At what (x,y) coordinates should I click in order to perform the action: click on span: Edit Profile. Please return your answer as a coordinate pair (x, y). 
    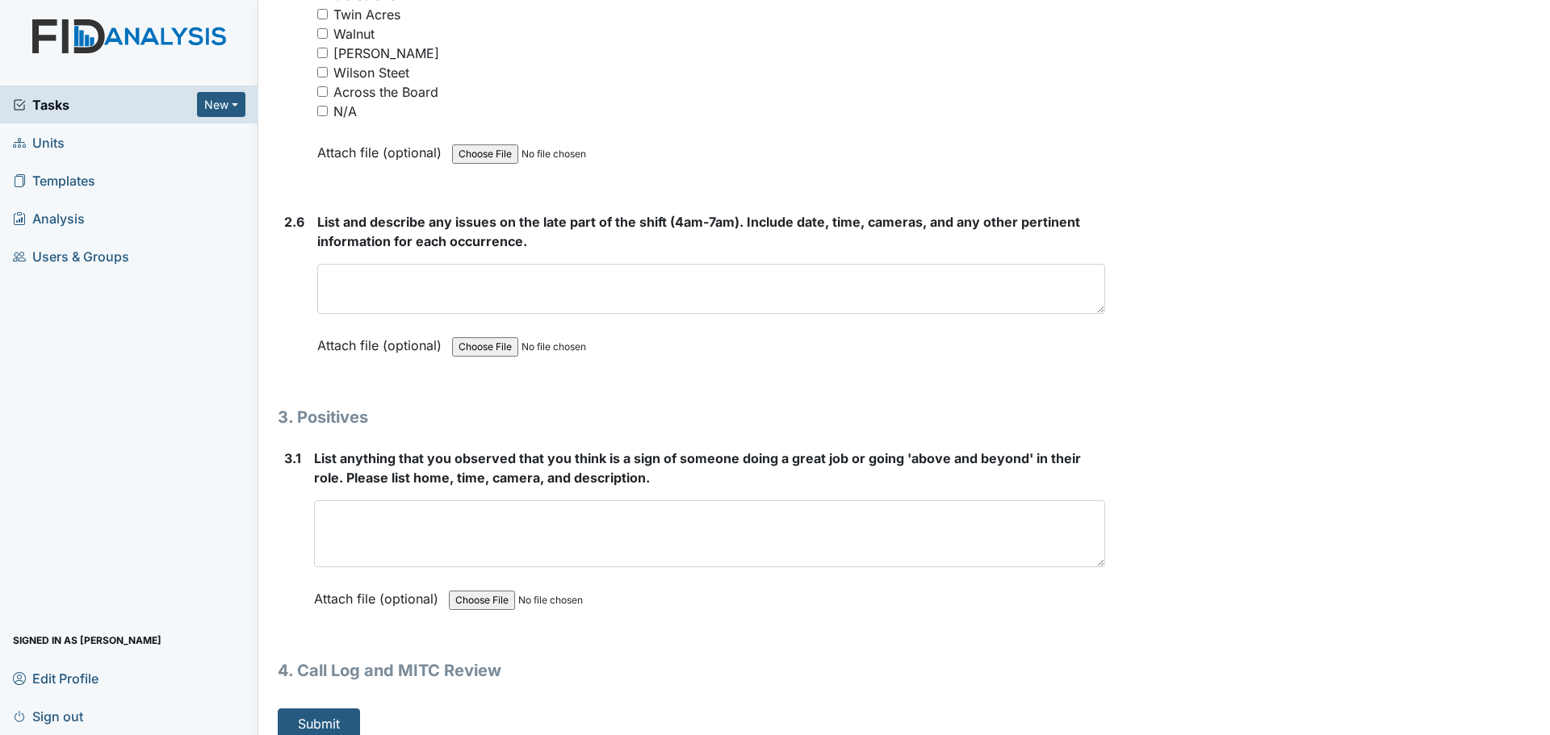
    Looking at the image, I should click on (56, 678).